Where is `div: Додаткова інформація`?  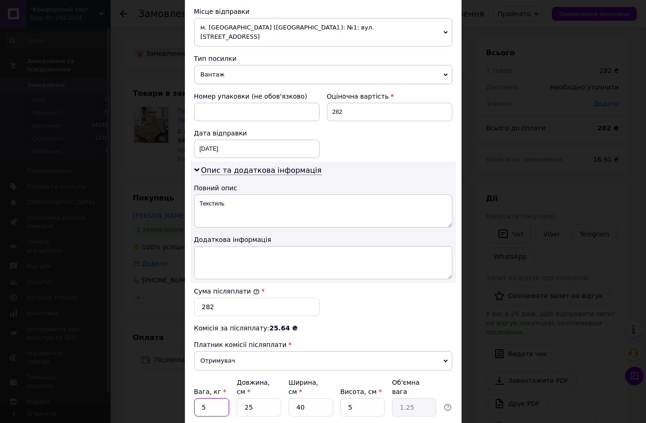 div: Додаткова інформація is located at coordinates (323, 240).